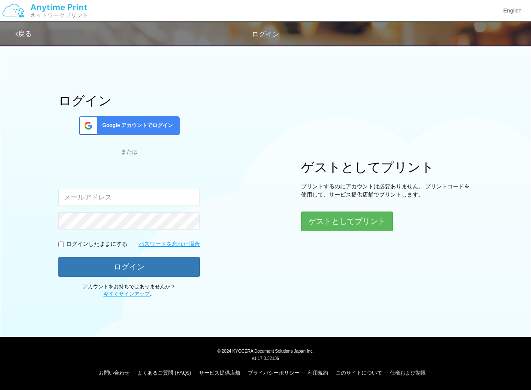 The image size is (531, 390). I want to click on a: お問い合わせ, so click(114, 373).